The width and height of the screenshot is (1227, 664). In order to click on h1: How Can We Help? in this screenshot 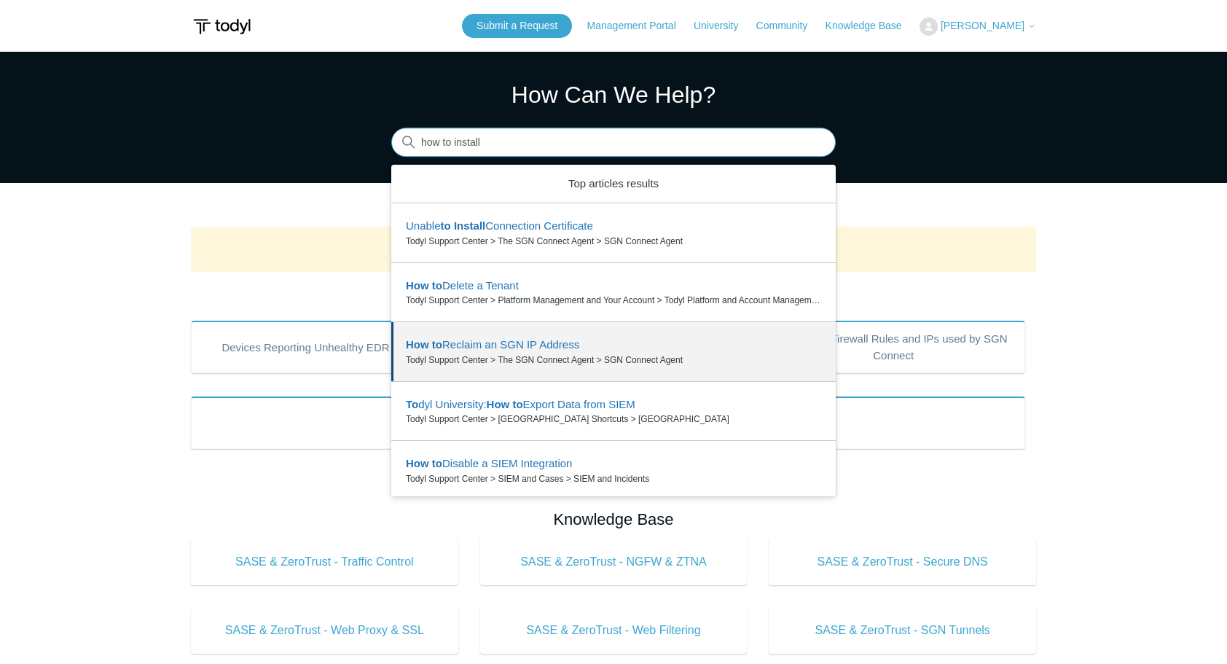, I will do `click(613, 95)`.